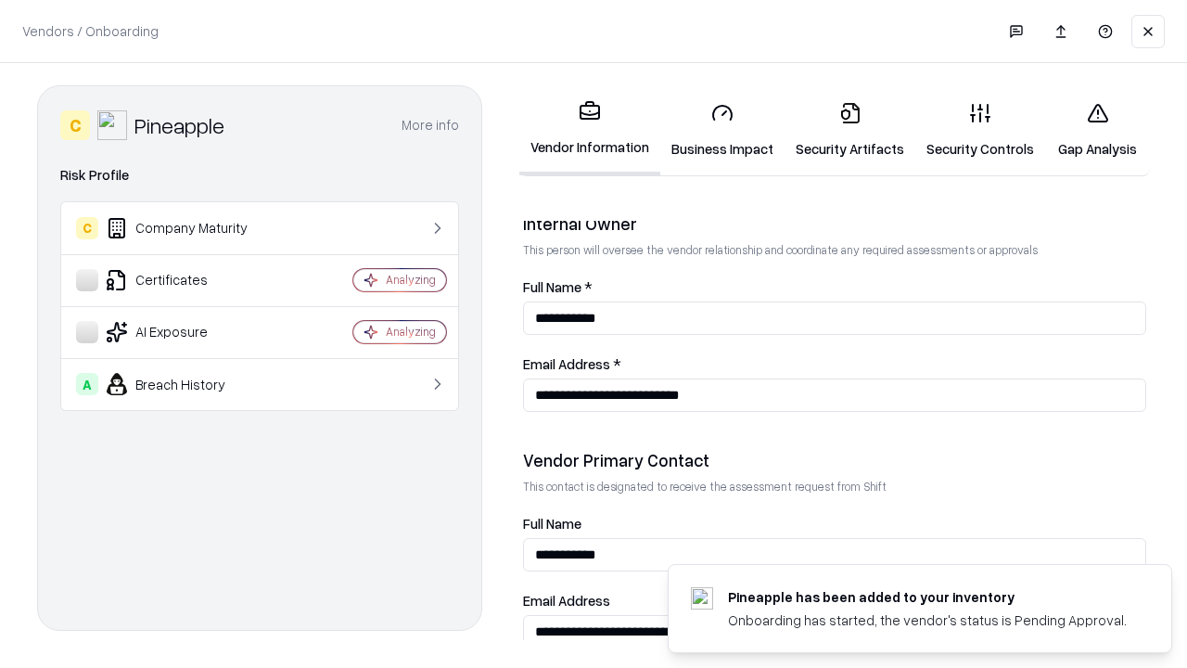  Describe the element at coordinates (834, 363) in the screenshot. I see `label: Email Address *` at that location.